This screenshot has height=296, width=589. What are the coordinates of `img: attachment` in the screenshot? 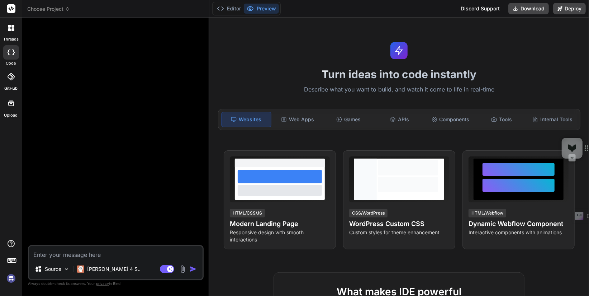 It's located at (183, 269).